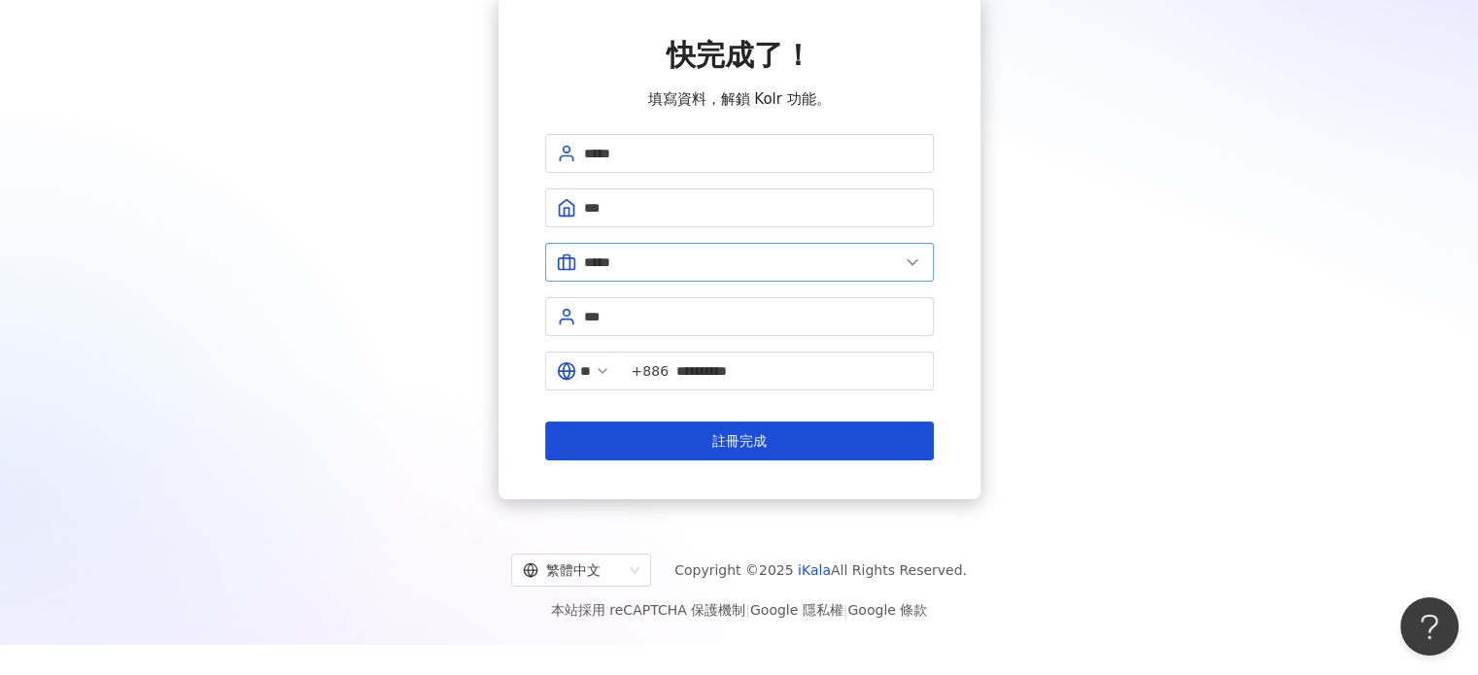  Describe the element at coordinates (738, 99) in the screenshot. I see `span: 填寫資料，解鎖 Kolr 功能。` at that location.